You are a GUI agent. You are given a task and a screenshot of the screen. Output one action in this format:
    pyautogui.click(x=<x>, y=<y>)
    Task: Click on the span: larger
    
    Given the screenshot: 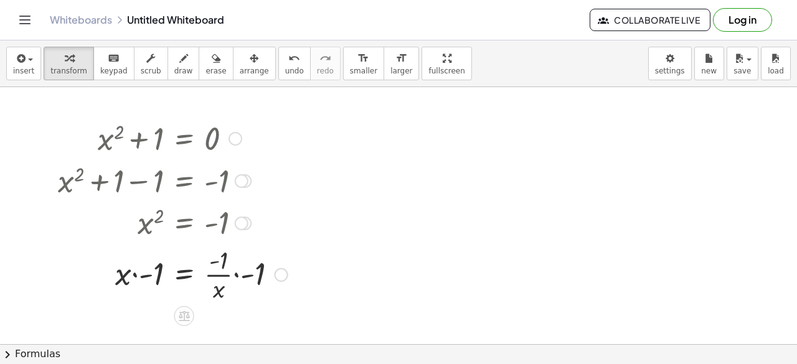 What is the action you would take?
    pyautogui.click(x=401, y=71)
    